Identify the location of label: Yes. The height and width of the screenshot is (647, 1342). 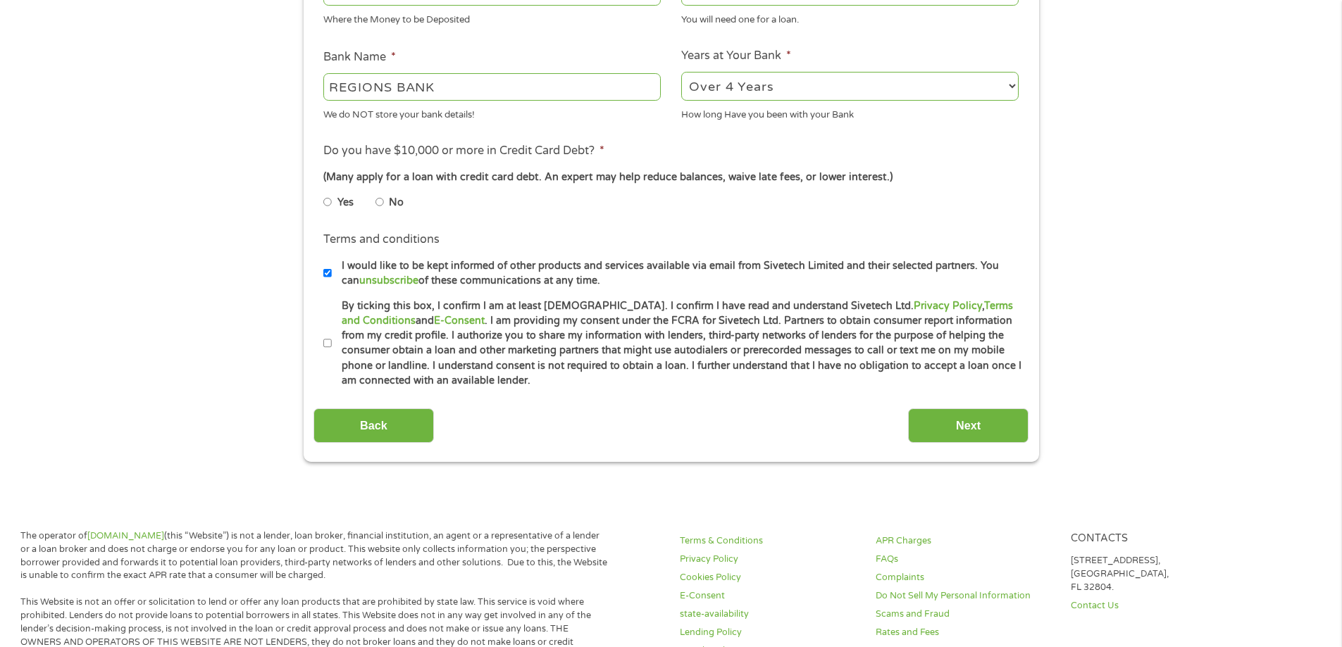
(345, 203).